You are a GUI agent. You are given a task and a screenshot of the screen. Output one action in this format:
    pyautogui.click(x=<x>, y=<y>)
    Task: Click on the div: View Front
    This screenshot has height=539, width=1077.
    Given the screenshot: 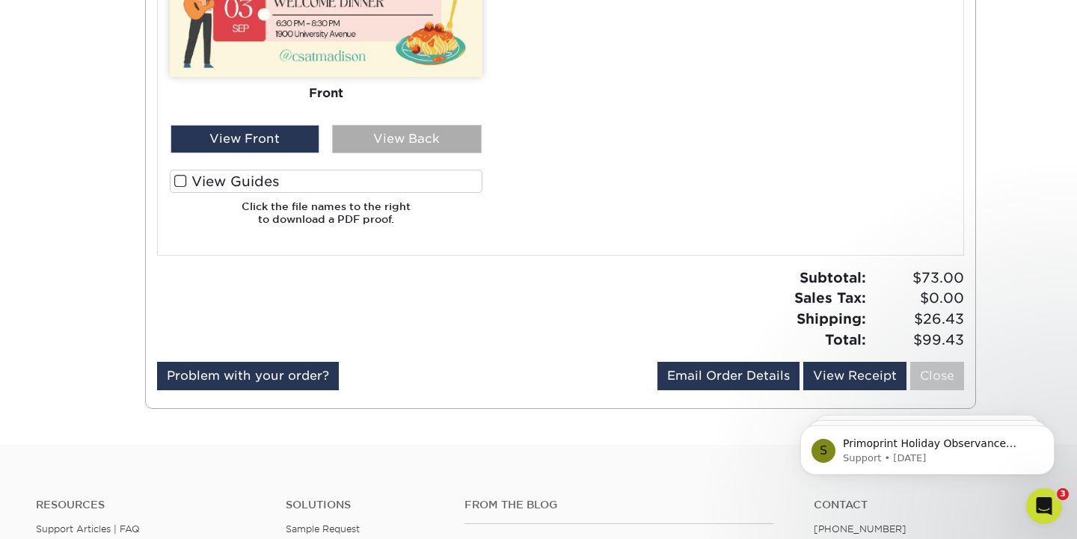 What is the action you would take?
    pyautogui.click(x=245, y=139)
    